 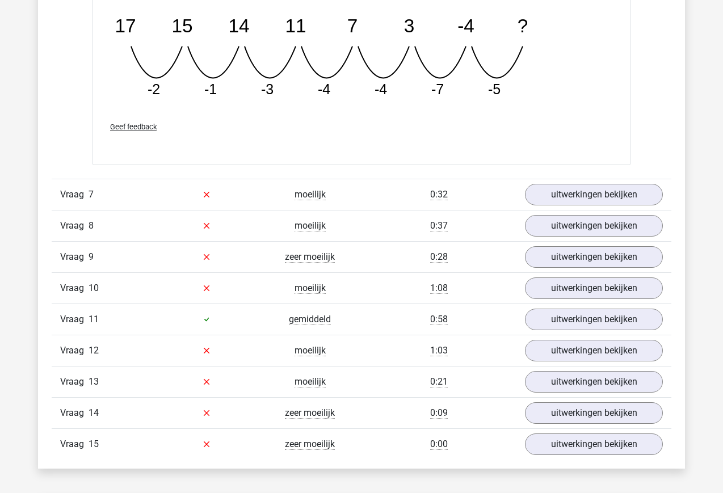 I want to click on span: 1:08, so click(x=439, y=288).